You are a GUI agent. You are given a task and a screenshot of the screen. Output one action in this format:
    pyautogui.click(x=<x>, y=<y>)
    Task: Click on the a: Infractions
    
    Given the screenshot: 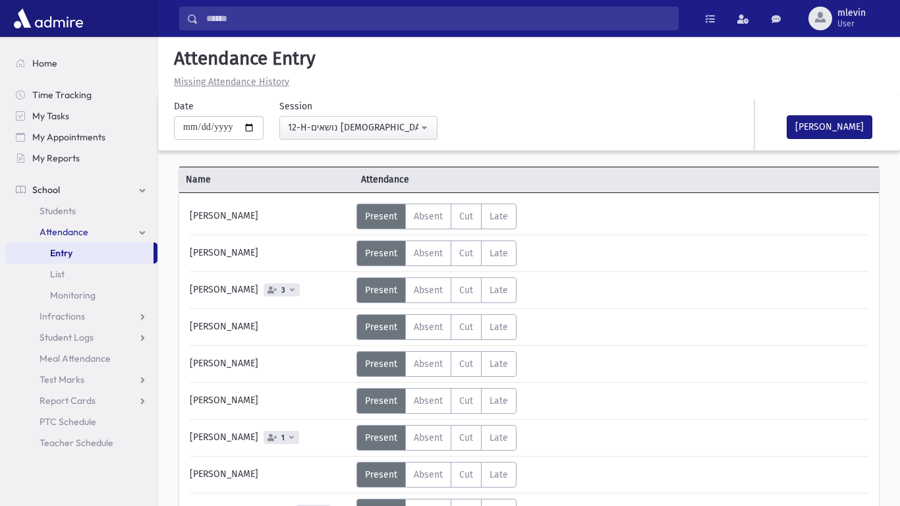 What is the action you would take?
    pyautogui.click(x=81, y=316)
    